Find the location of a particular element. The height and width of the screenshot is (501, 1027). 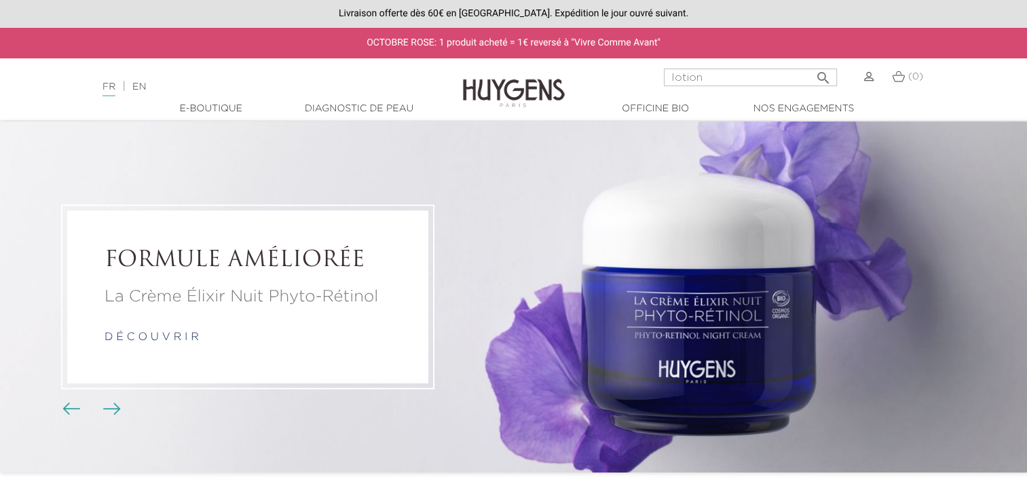

p: La Crème Élixir Nuit Phyto-Rétinol is located at coordinates (248, 297).